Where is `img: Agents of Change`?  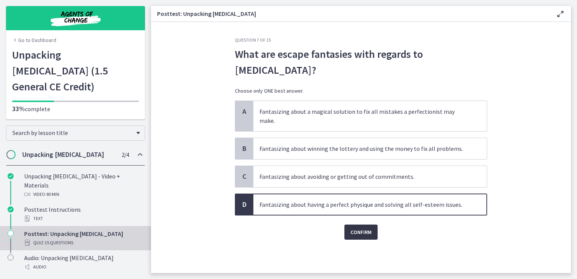 img: Agents of Change is located at coordinates (76, 18).